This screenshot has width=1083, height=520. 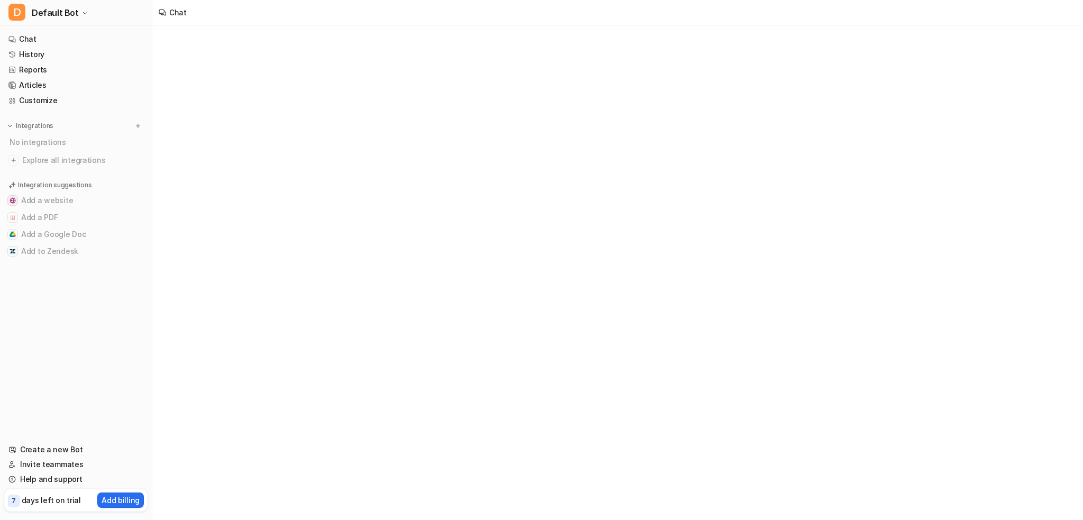 I want to click on a: Help and support, so click(x=76, y=479).